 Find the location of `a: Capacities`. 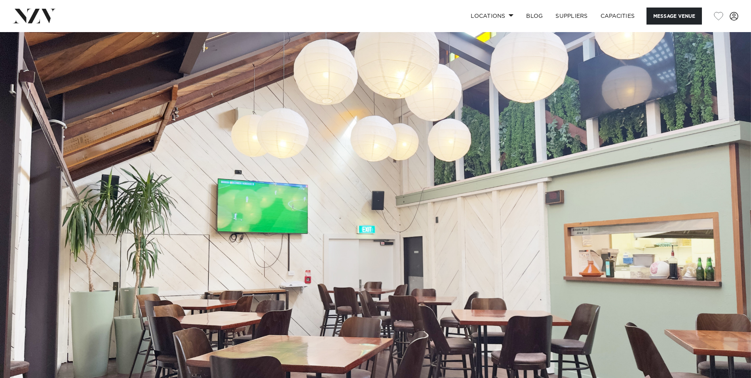

a: Capacities is located at coordinates (618, 16).